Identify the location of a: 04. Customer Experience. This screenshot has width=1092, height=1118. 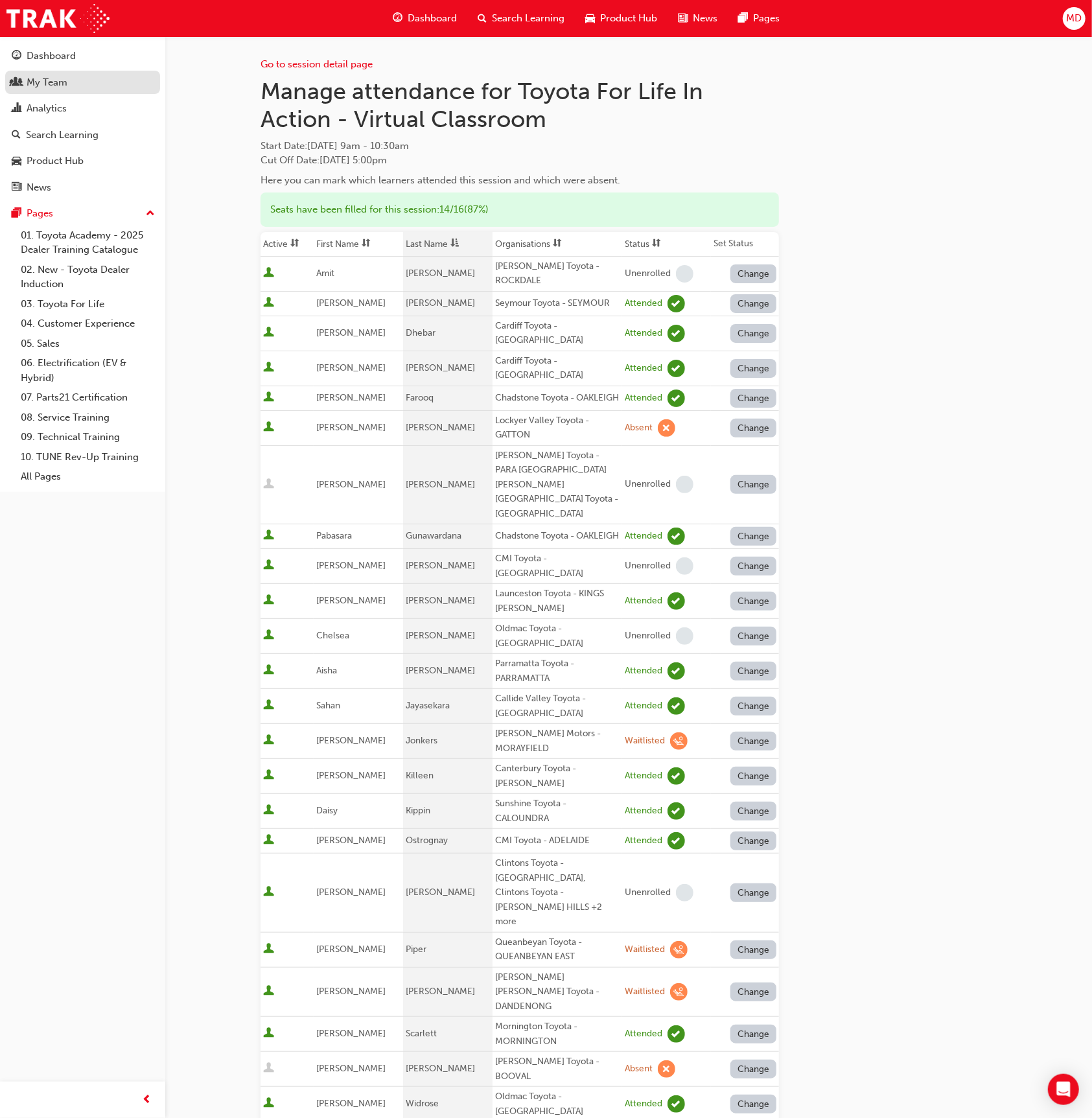
(88, 324).